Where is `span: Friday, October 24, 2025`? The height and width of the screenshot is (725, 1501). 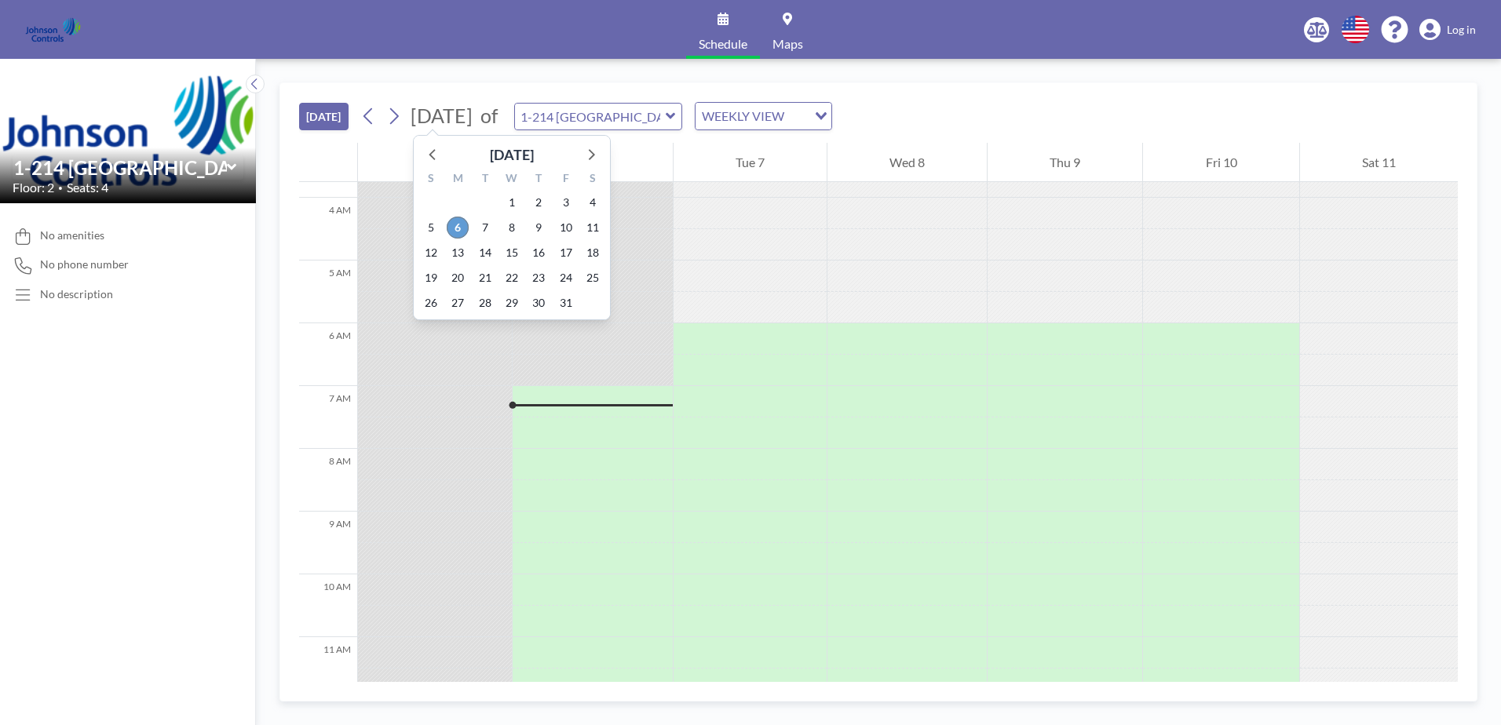 span: Friday, October 24, 2025 is located at coordinates (566, 278).